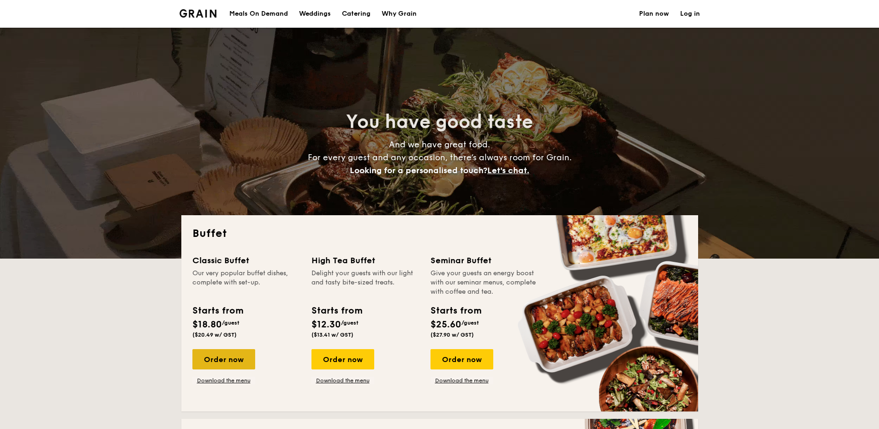 The width and height of the screenshot is (879, 429). I want to click on span: $25.60, so click(446, 324).